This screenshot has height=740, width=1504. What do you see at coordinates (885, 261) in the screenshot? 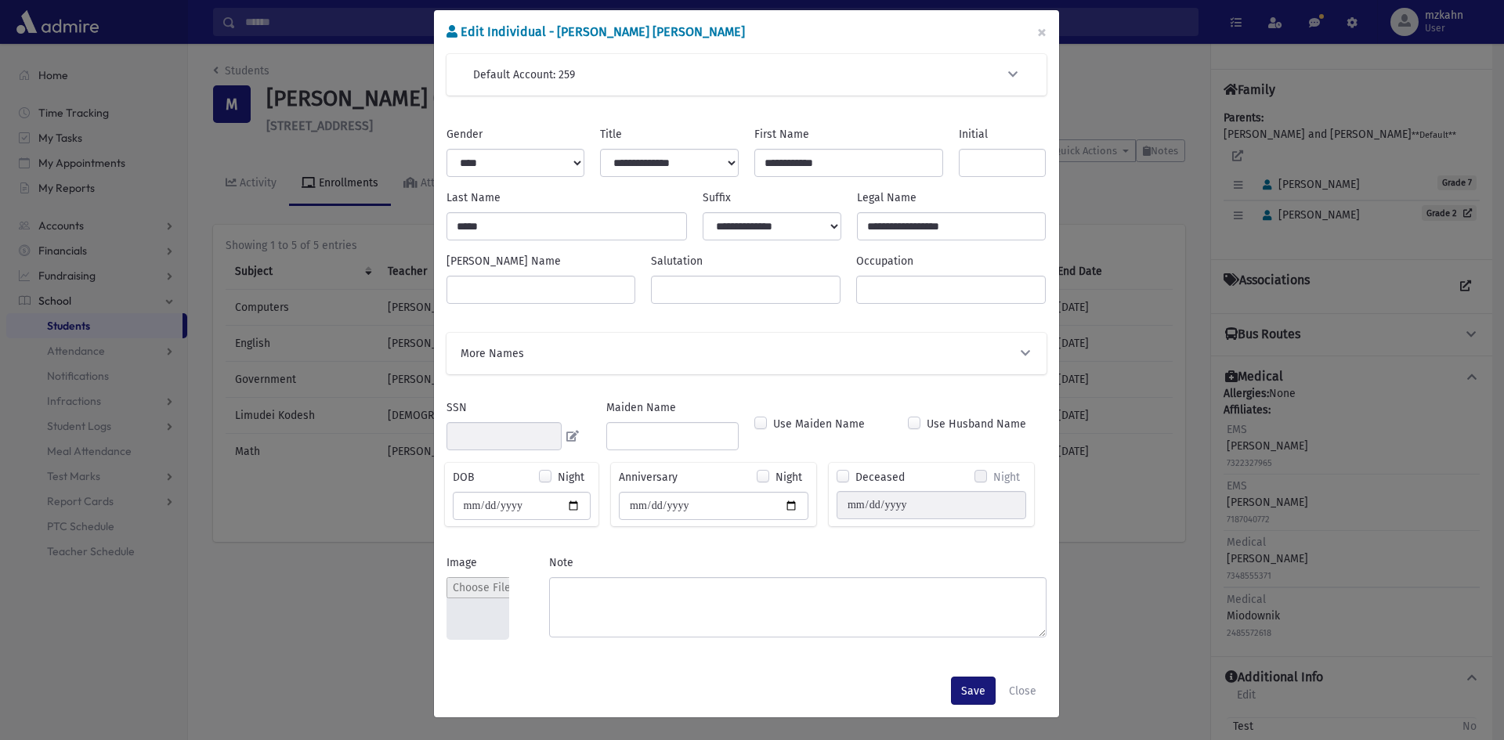
I see `label: Occupation` at bounding box center [885, 261].